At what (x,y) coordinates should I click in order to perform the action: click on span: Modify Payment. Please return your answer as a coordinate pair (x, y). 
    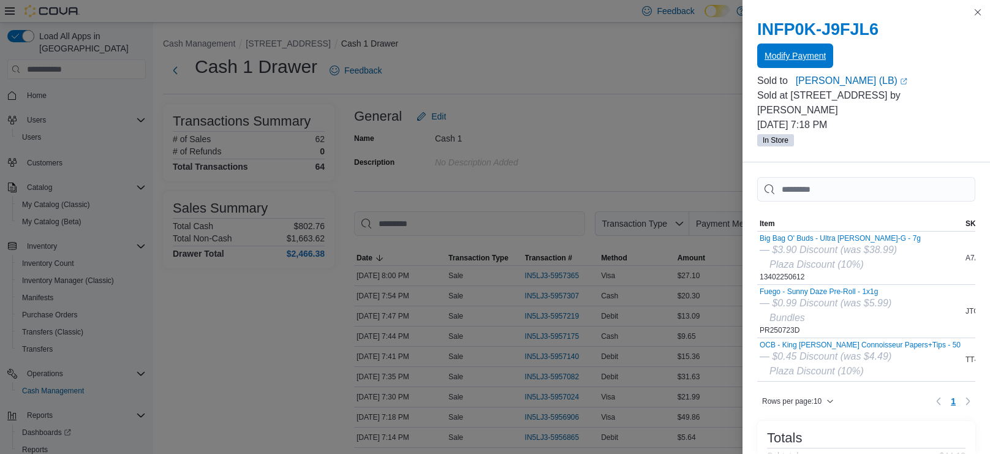
    Looking at the image, I should click on (795, 56).